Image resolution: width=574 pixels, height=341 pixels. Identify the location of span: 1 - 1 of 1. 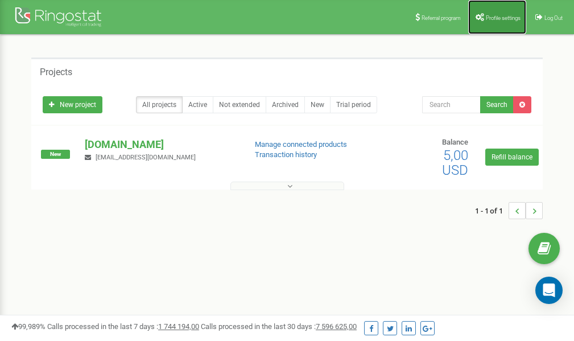
(491, 210).